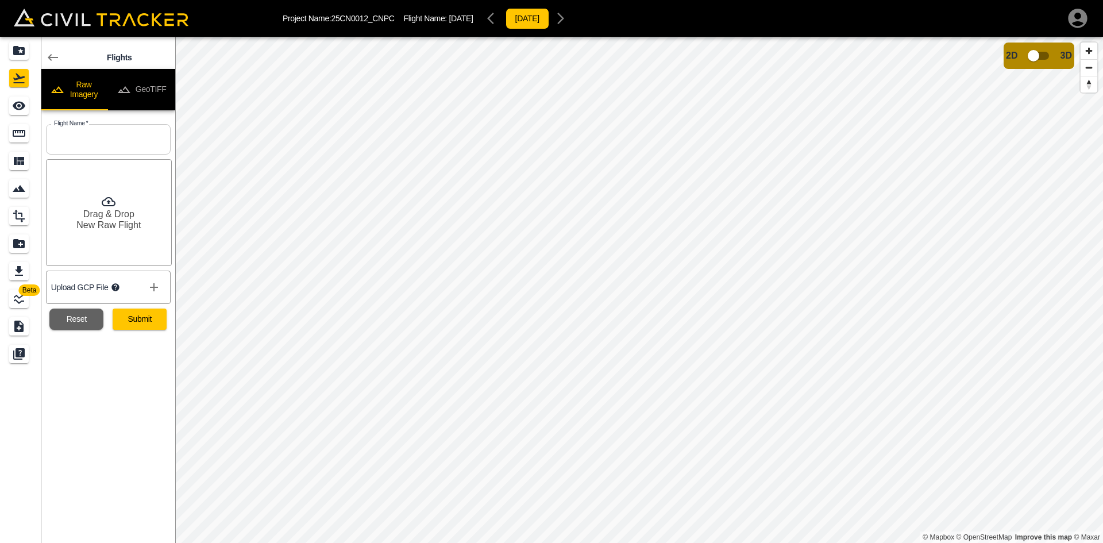 The height and width of the screenshot is (543, 1103). What do you see at coordinates (1089, 51) in the screenshot?
I see `button: Zoom in` at bounding box center [1089, 51].